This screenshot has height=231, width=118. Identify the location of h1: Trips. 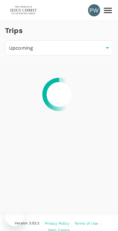
(14, 31).